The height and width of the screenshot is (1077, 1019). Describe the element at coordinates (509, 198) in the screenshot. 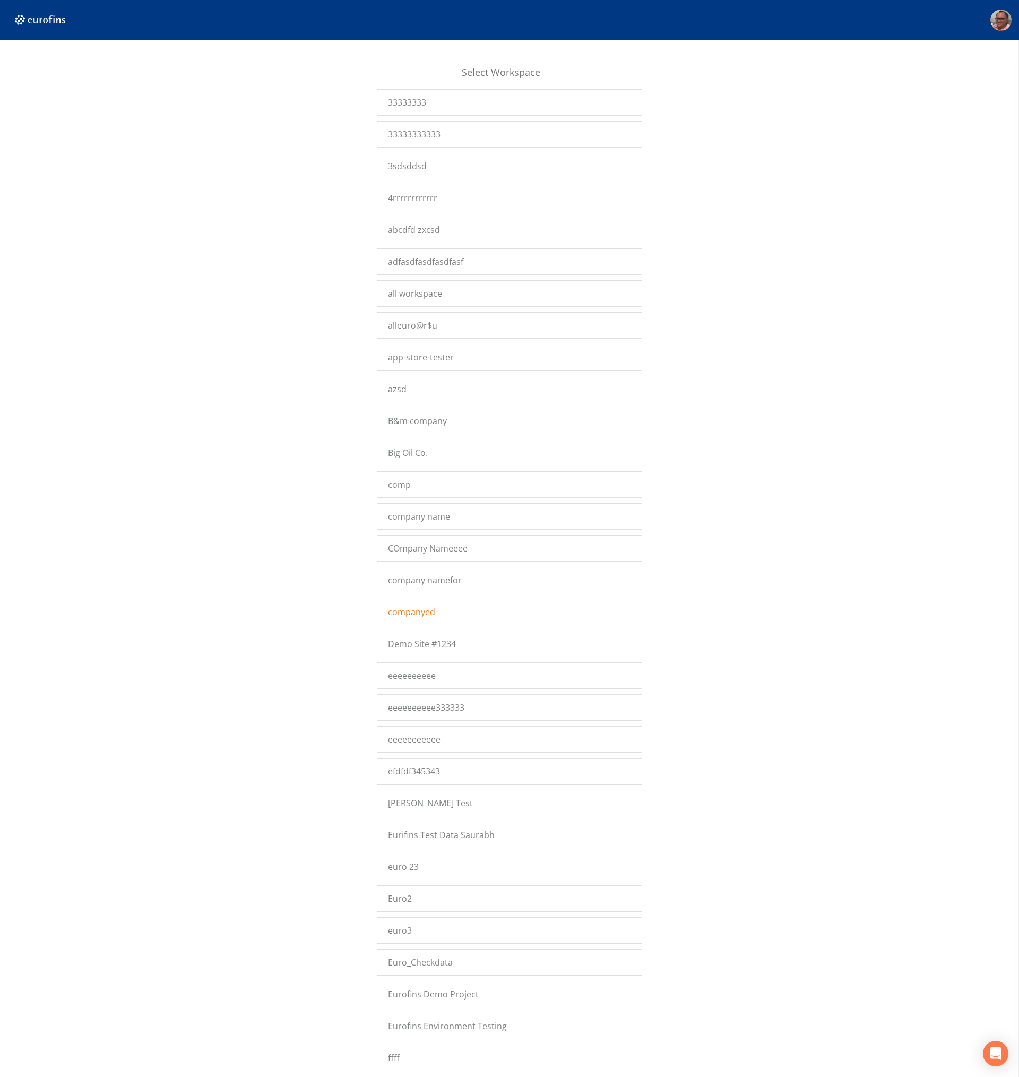

I see `a: 4rrrrrrrrrrrr` at that location.